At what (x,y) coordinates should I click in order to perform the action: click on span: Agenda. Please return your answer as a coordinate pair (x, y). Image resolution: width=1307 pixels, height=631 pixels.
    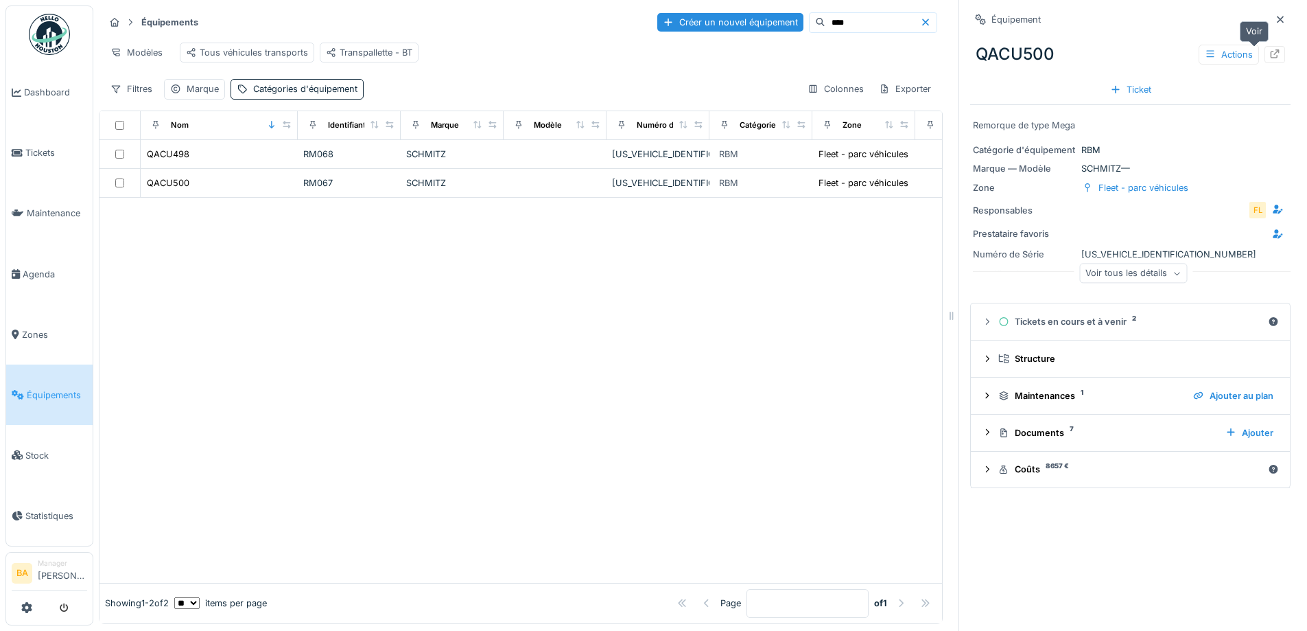
    Looking at the image, I should click on (55, 274).